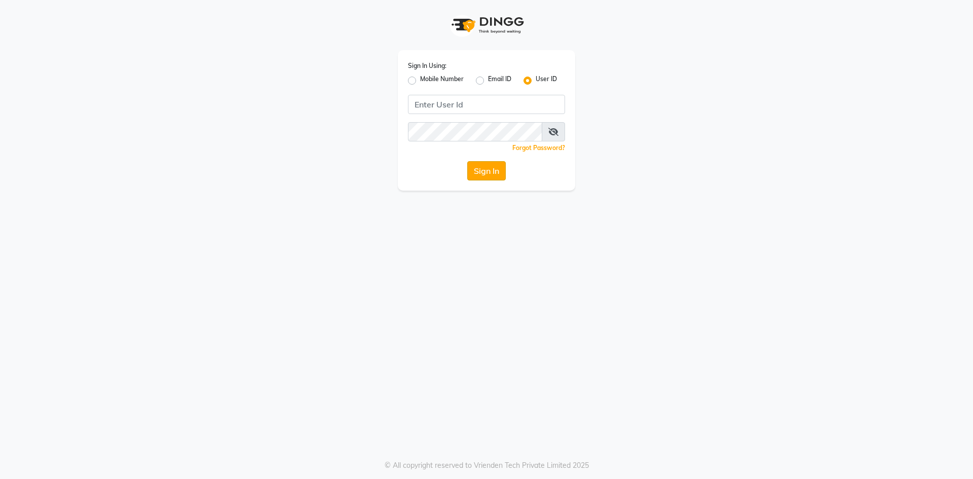  What do you see at coordinates (442, 81) in the screenshot?
I see `label: Mobile Number` at bounding box center [442, 81].